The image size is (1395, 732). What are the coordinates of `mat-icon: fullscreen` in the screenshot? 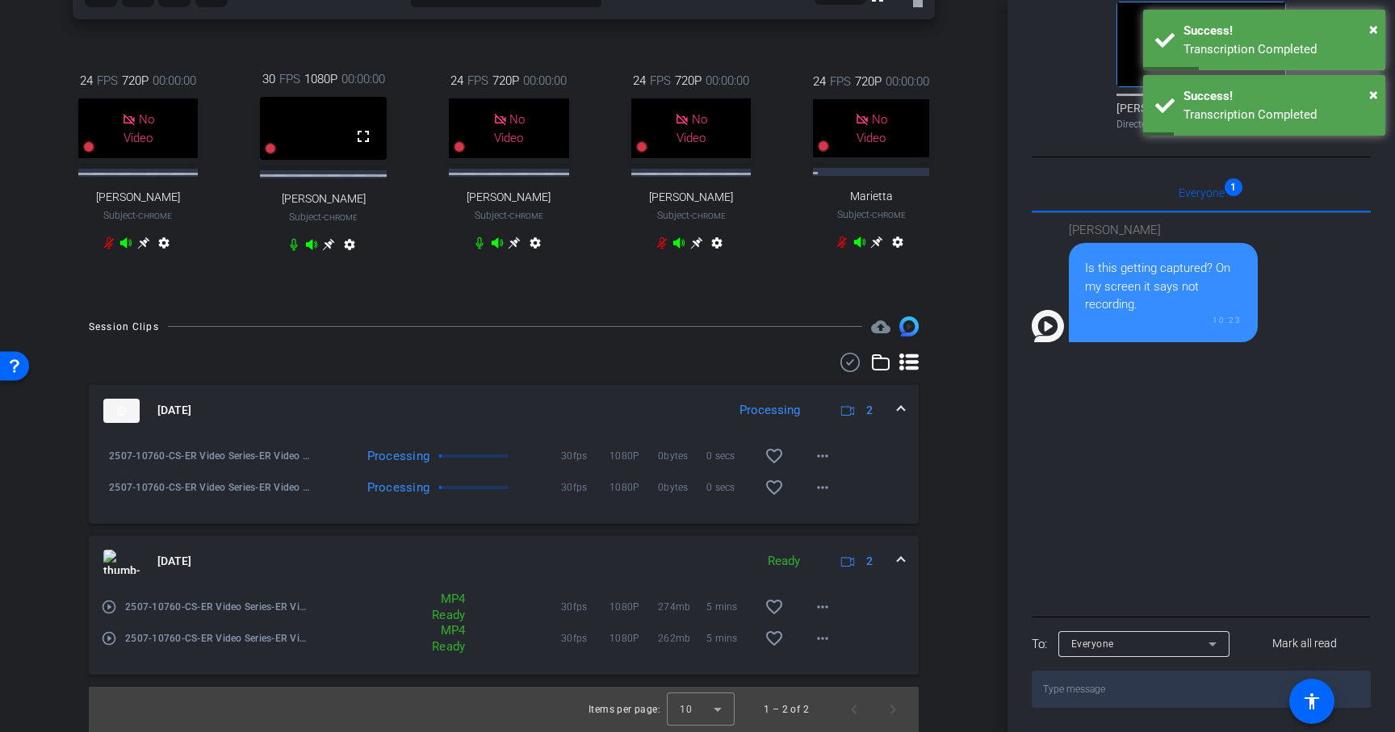 It's located at (363, 136).